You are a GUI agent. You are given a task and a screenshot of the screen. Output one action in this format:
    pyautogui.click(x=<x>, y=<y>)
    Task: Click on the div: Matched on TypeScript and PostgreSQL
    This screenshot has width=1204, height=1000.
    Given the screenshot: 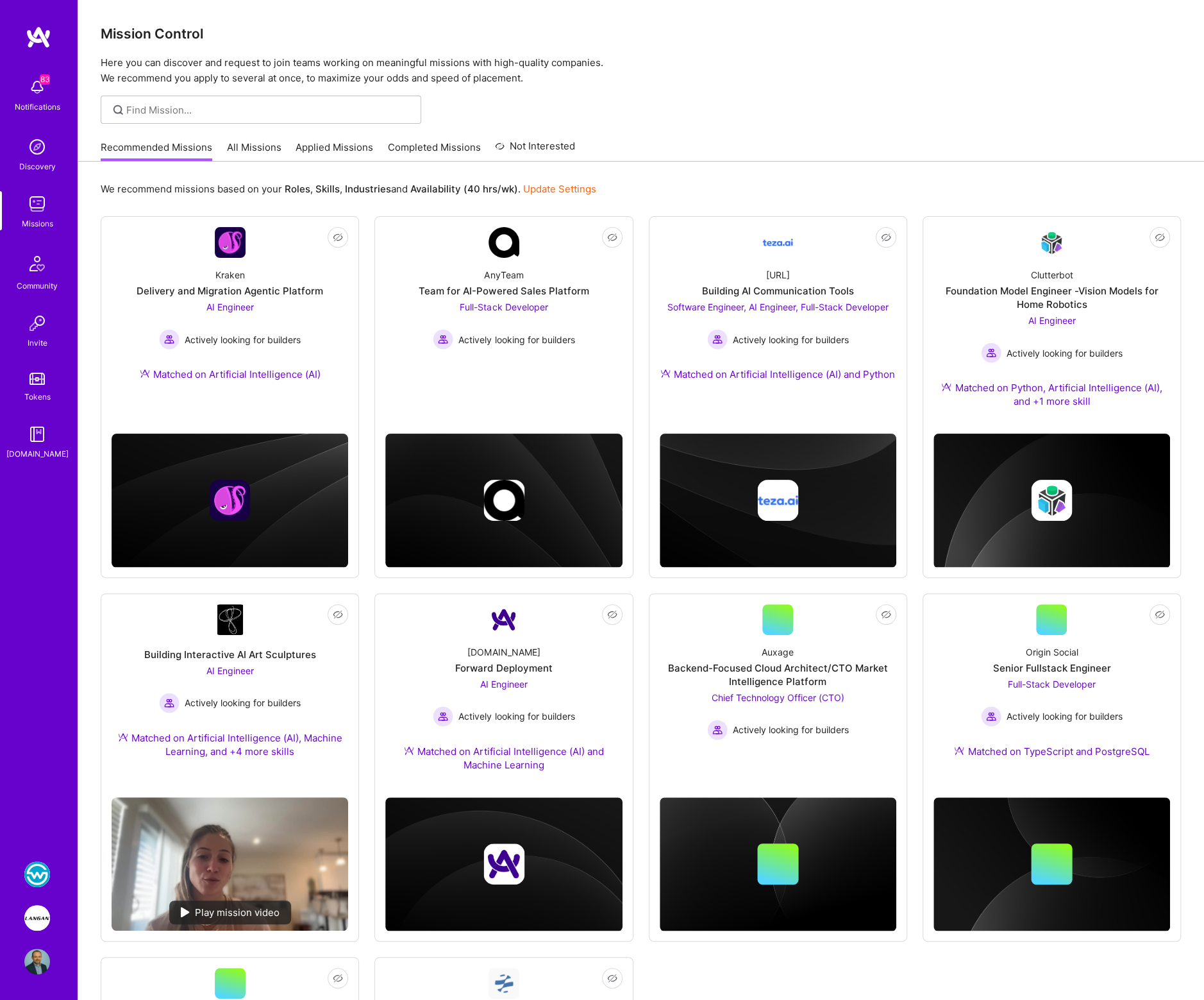 What is the action you would take?
    pyautogui.click(x=1052, y=751)
    